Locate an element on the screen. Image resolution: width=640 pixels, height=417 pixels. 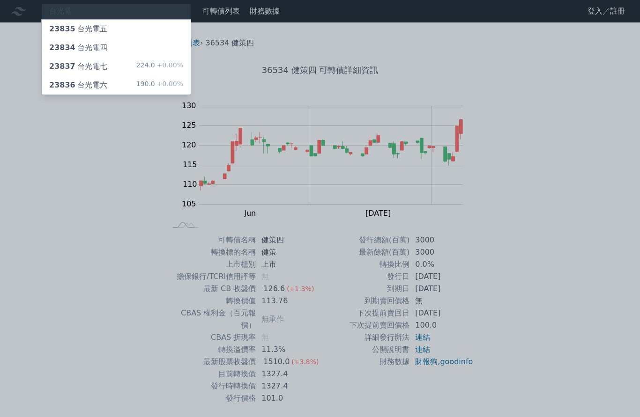
a: 23837台光電七 224.0+0.00% is located at coordinates (116, 66).